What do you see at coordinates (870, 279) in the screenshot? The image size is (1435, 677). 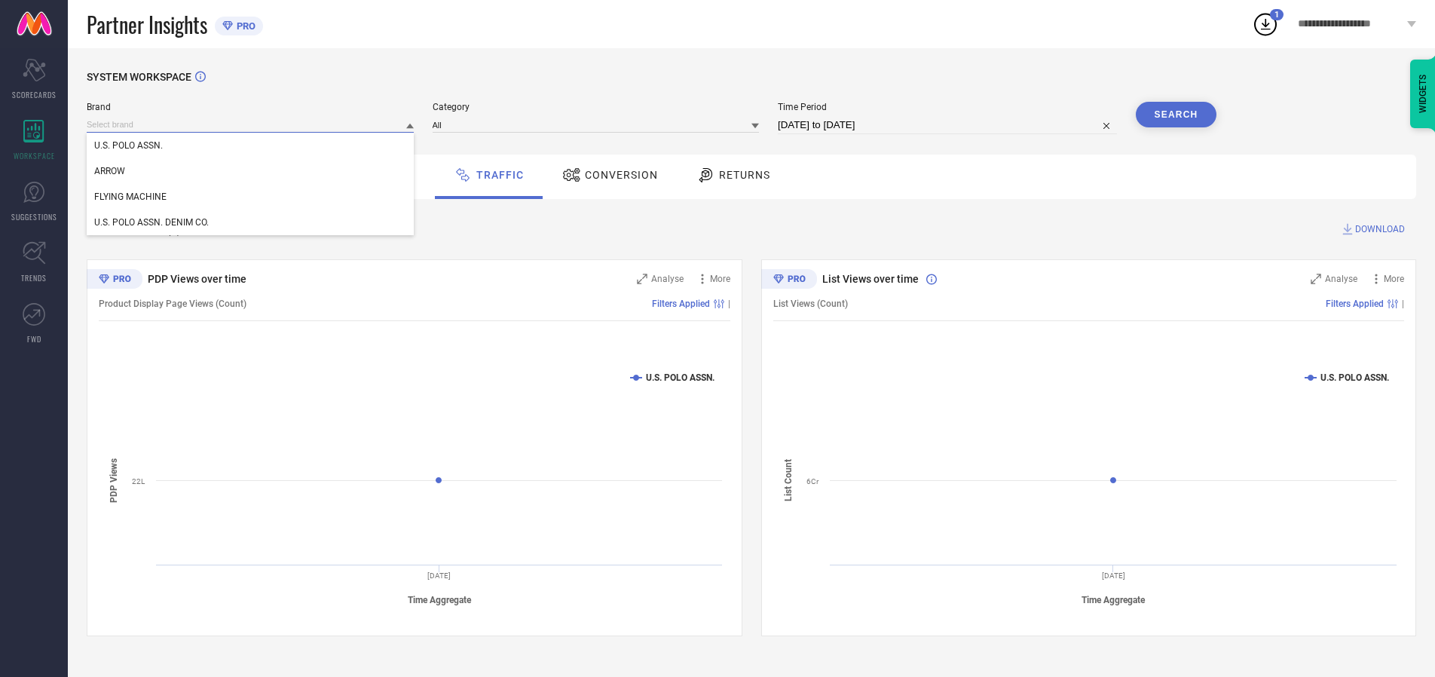 I see `span: List Views over time` at bounding box center [870, 279].